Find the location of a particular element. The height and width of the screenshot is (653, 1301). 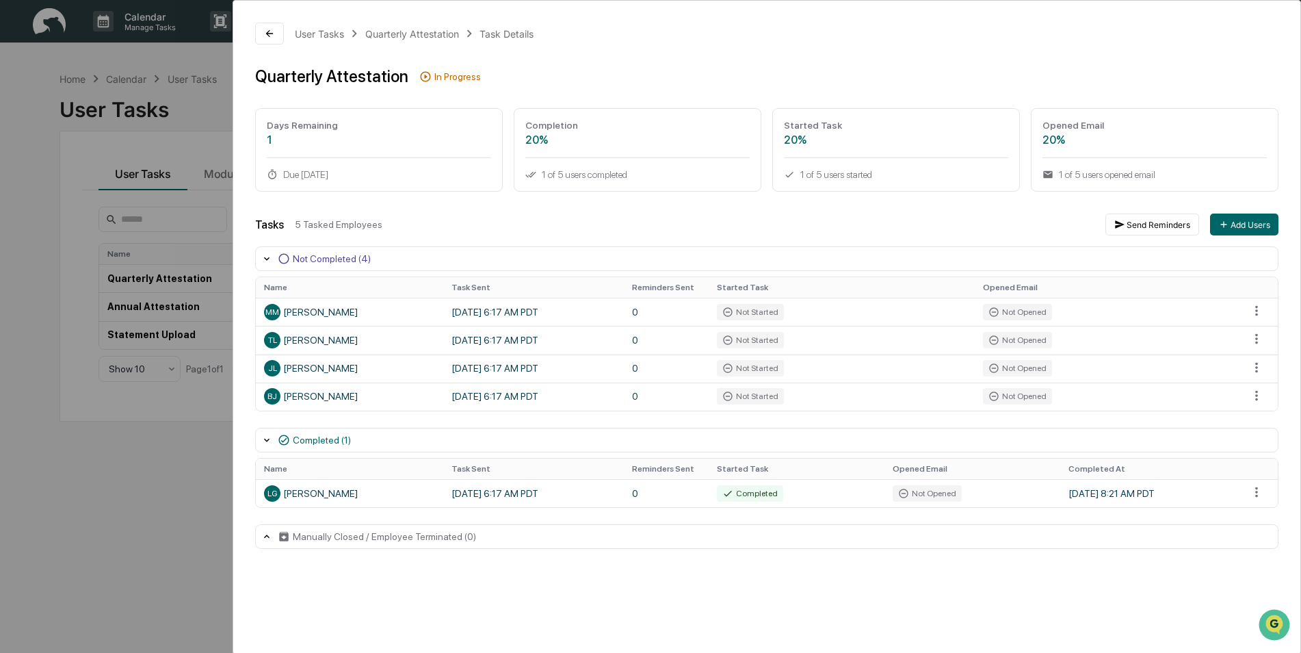

button: Add Users is located at coordinates (1244, 224).